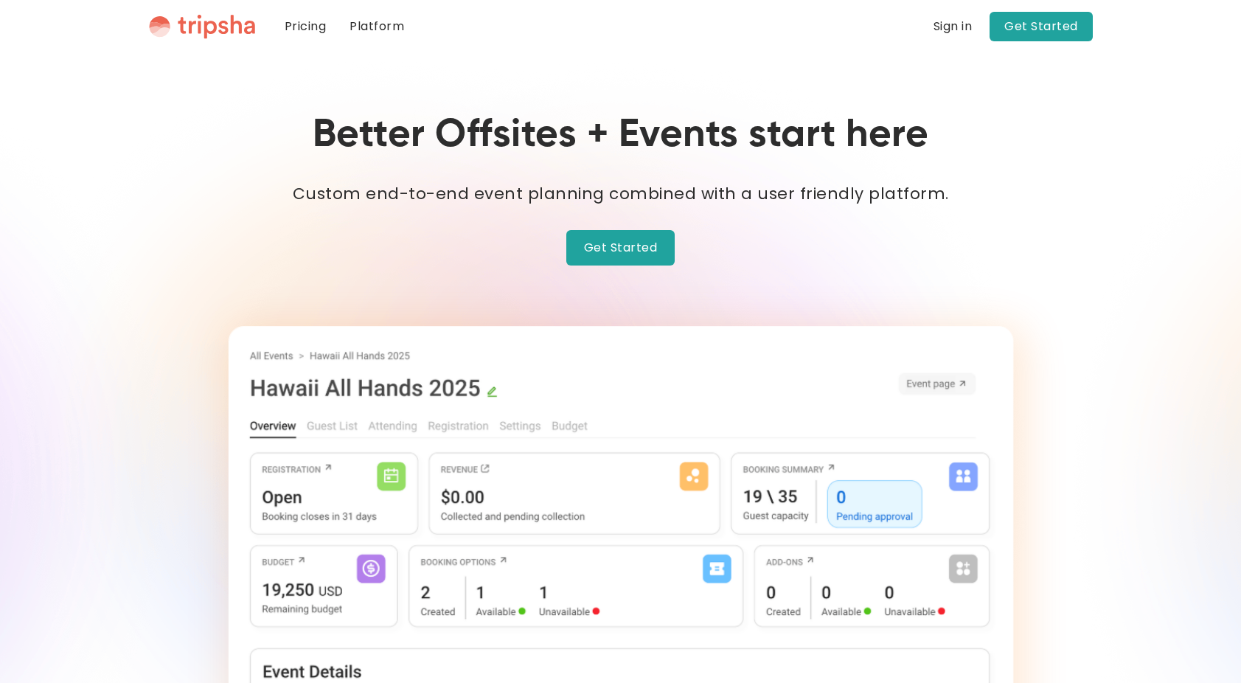 This screenshot has height=683, width=1241. I want to click on a: Sign in, so click(953, 27).